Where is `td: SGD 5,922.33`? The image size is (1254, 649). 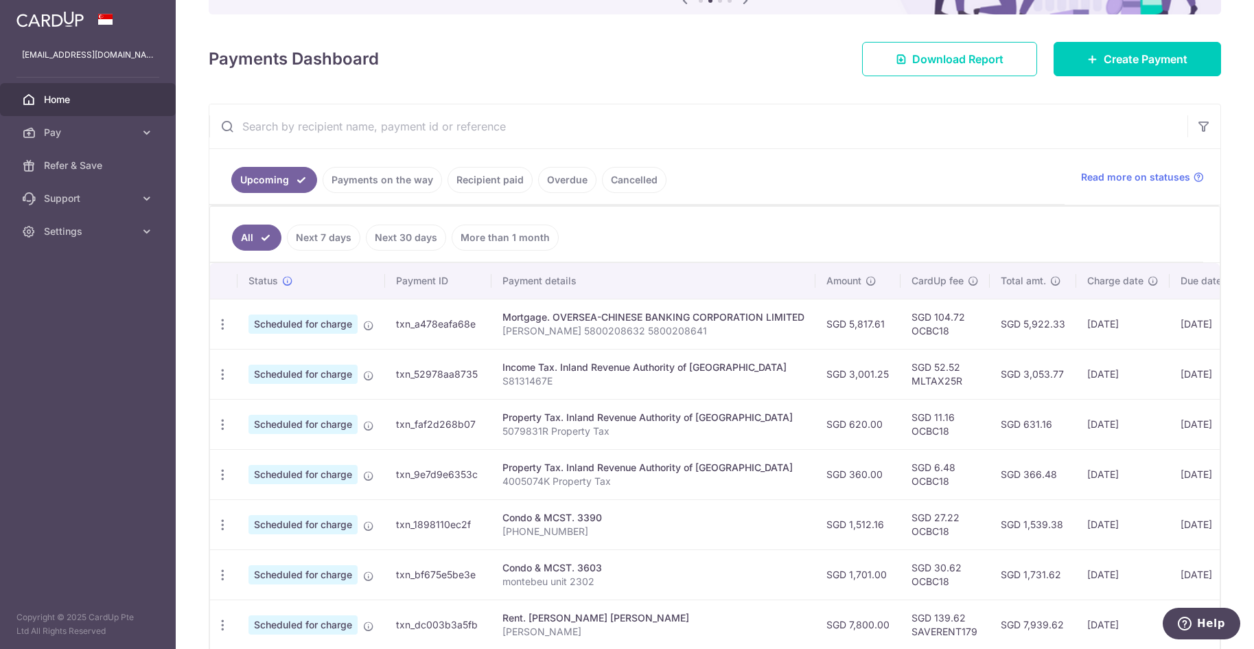 td: SGD 5,922.33 is located at coordinates (1033, 323).